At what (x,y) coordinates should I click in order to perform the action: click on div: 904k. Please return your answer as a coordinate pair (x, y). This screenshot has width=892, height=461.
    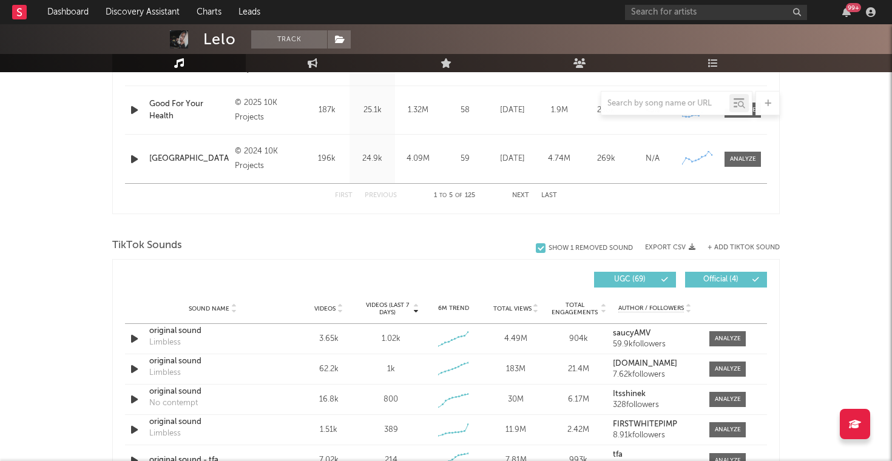
    Looking at the image, I should click on (578, 339).